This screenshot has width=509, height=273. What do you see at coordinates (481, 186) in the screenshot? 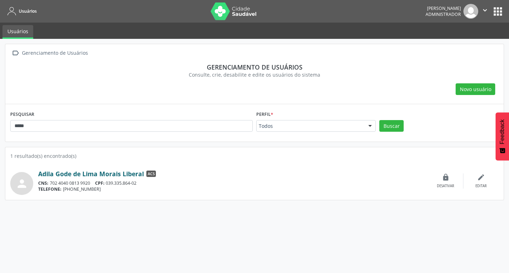
I see `div: Editar` at bounding box center [481, 186].